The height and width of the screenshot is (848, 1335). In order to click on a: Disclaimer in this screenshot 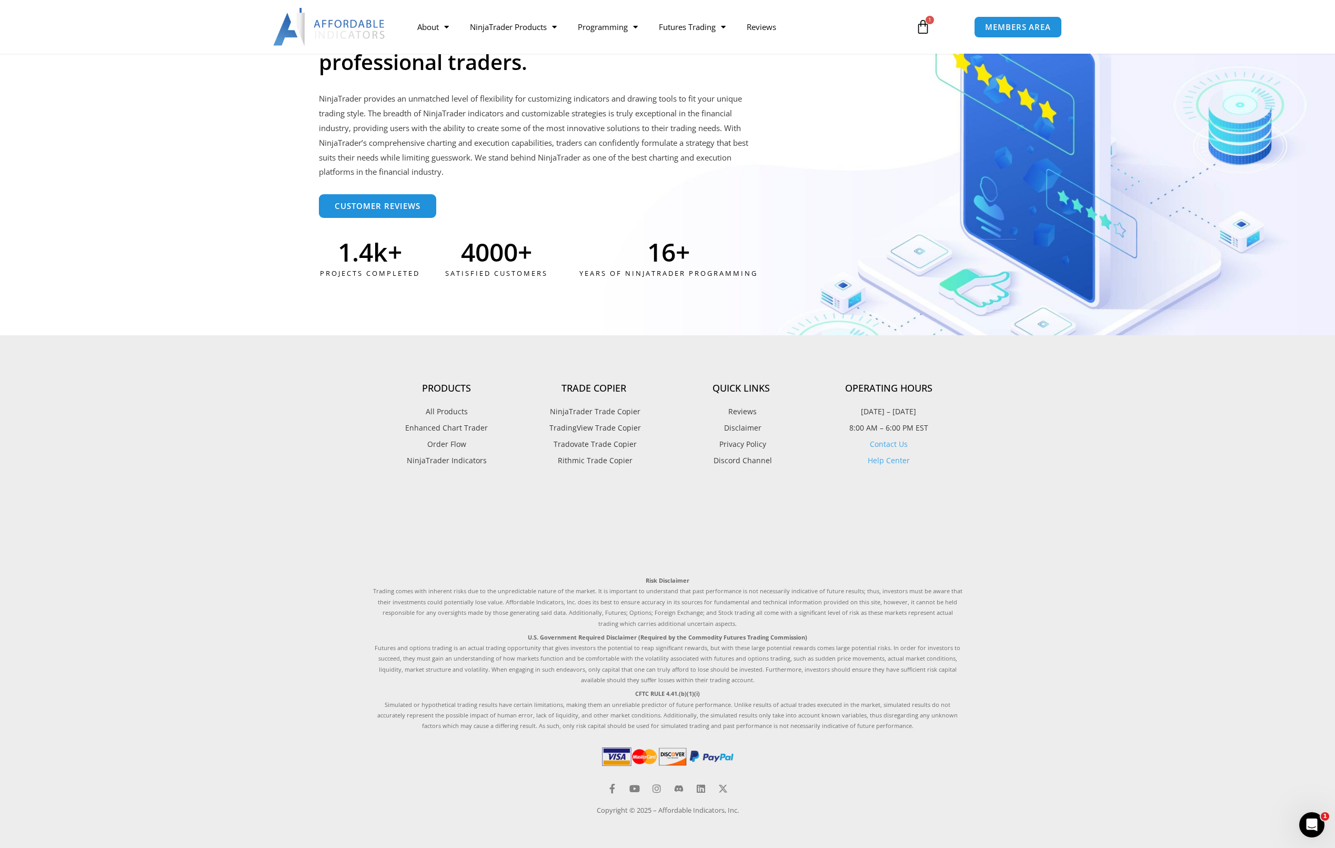, I will do `click(741, 428)`.